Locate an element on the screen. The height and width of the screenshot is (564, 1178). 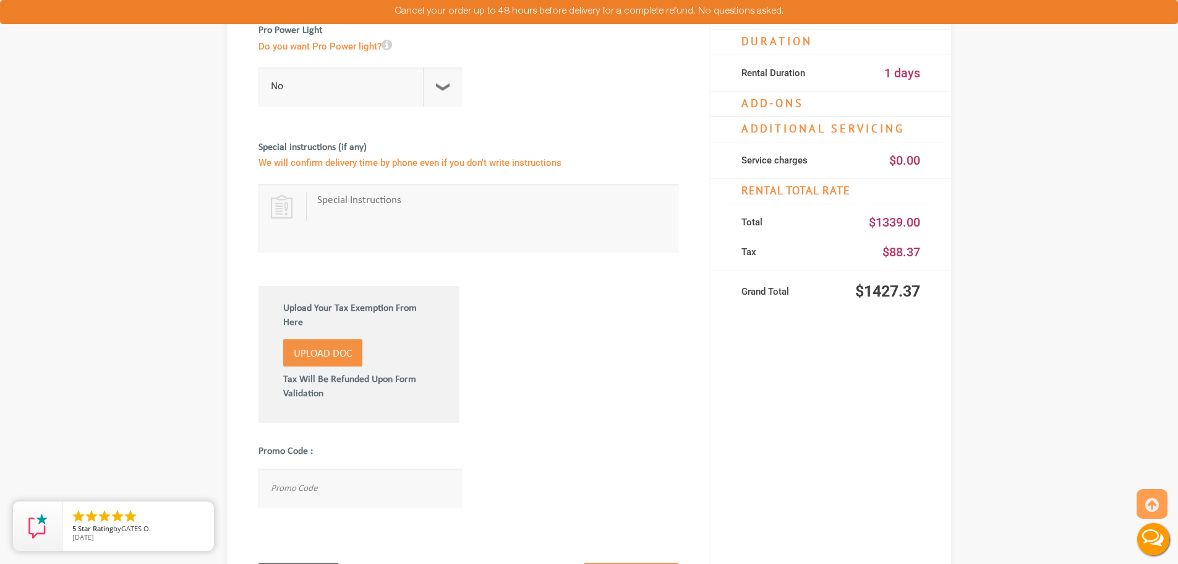
div: $88.37 is located at coordinates (875, 252).